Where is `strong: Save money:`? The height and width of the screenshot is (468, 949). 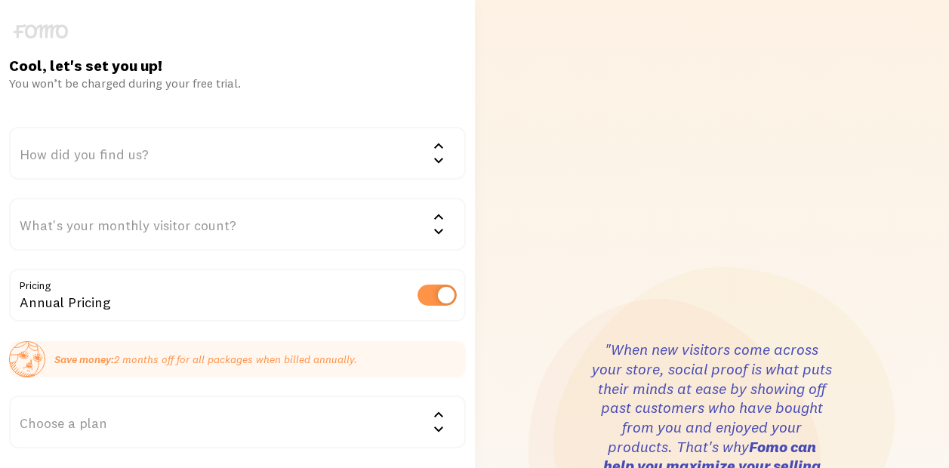
strong: Save money: is located at coordinates (84, 359).